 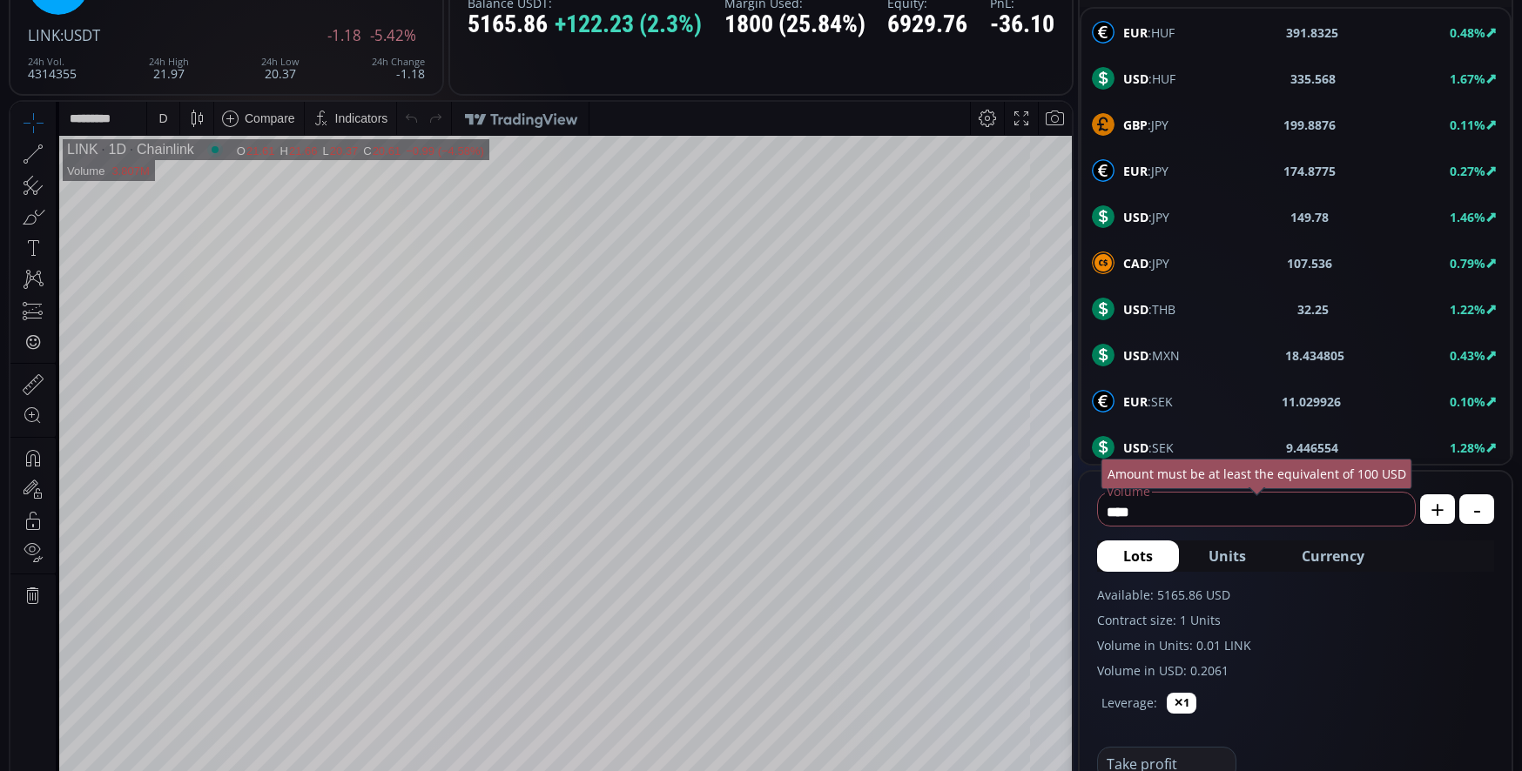 What do you see at coordinates (1312, 448) in the screenshot?
I see `b: 9.446554` at bounding box center [1312, 448].